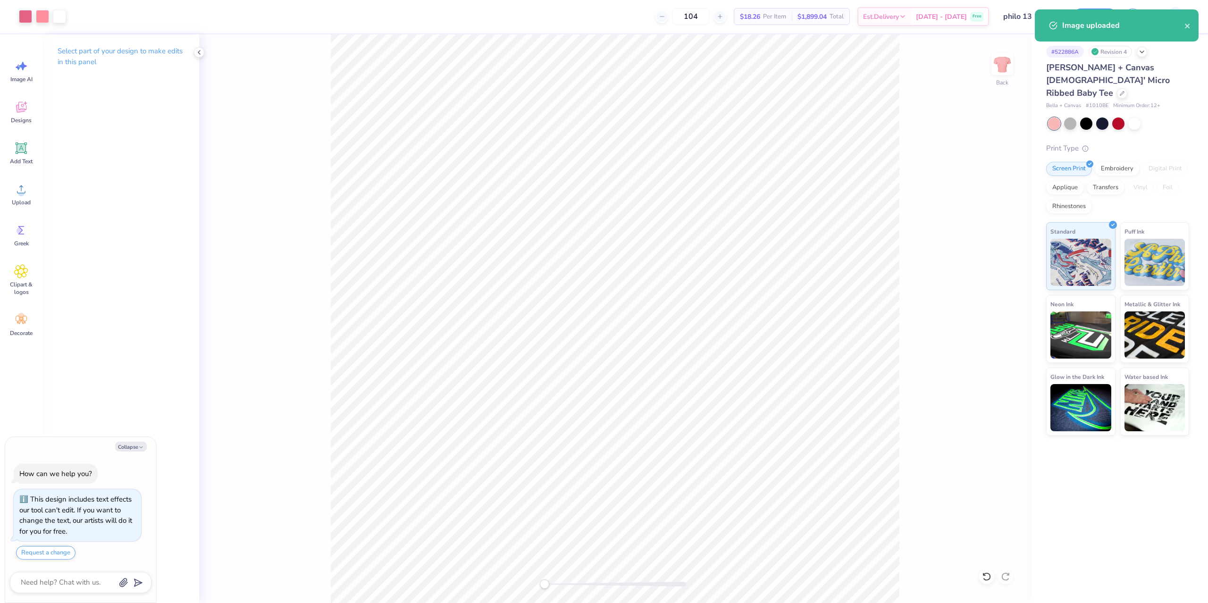 Image resolution: width=1208 pixels, height=603 pixels. Describe the element at coordinates (750, 17) in the screenshot. I see `span: $18.26` at that location.